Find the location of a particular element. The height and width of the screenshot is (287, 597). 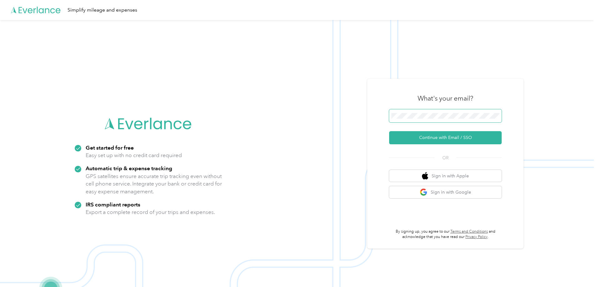

strong: IRS compliant reports is located at coordinates (113, 205).